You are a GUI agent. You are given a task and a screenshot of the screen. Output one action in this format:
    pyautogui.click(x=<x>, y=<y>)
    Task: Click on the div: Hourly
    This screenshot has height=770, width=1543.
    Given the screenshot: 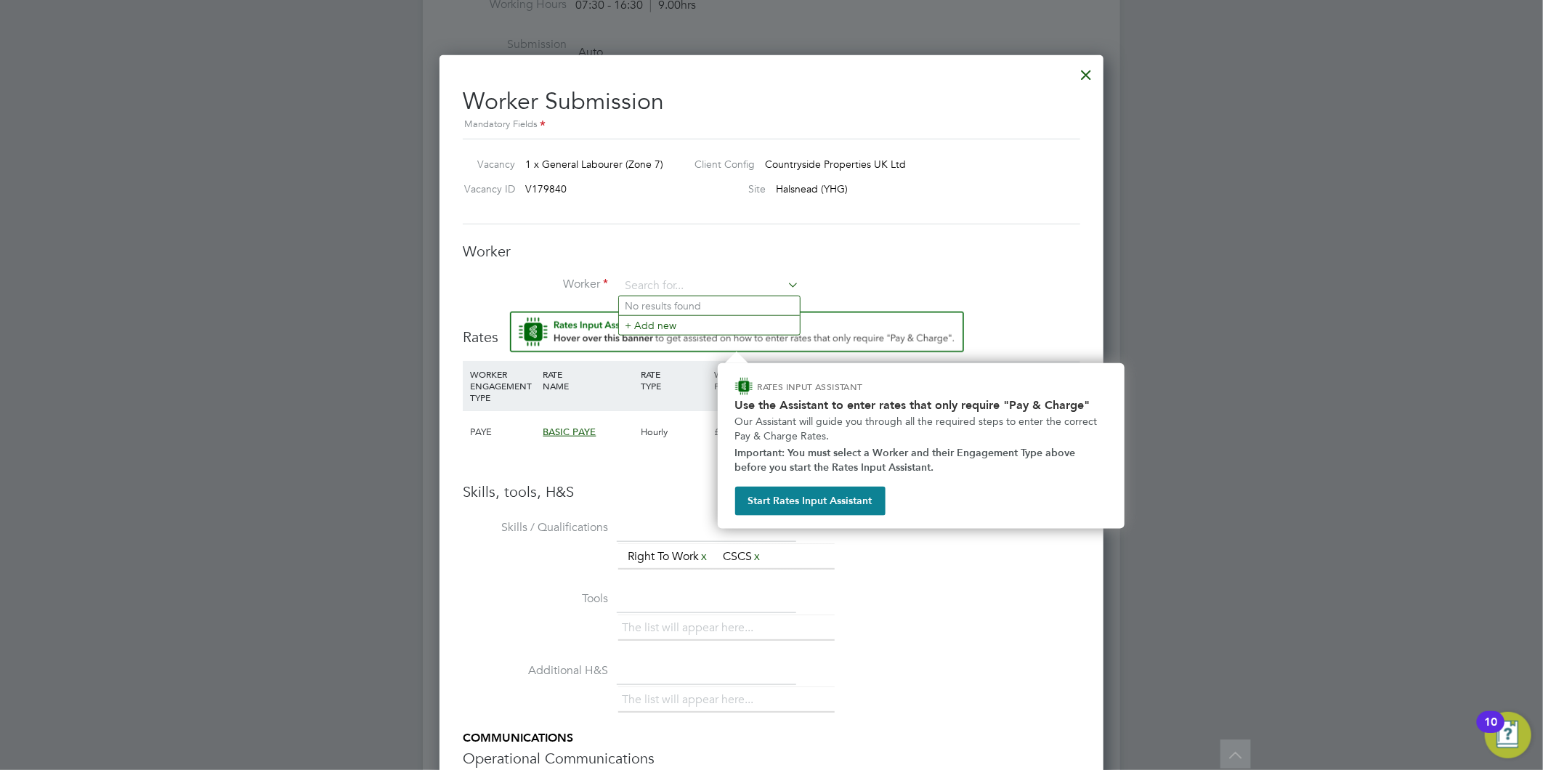 What is the action you would take?
    pyautogui.click(x=674, y=432)
    